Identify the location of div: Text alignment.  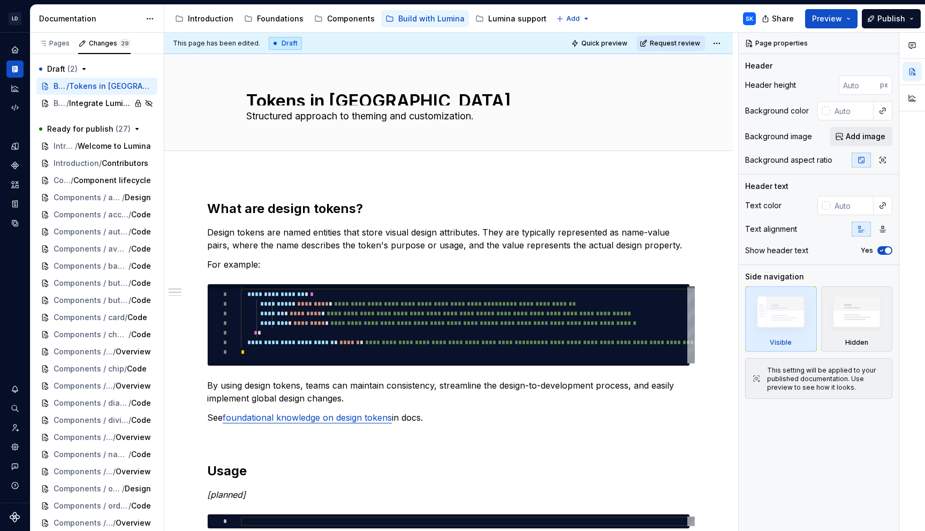
(771, 229).